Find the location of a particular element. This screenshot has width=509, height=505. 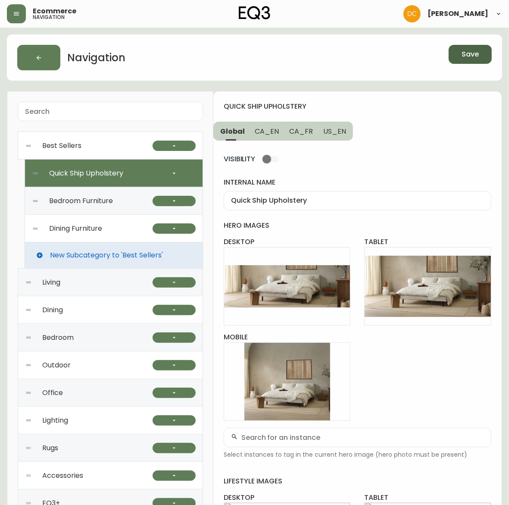

span: Bedroom is located at coordinates (58, 338).